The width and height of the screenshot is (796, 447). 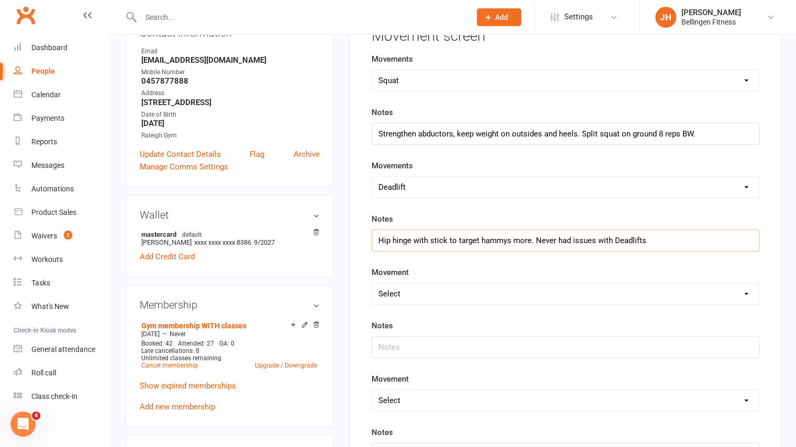 I want to click on a: People, so click(x=62, y=71).